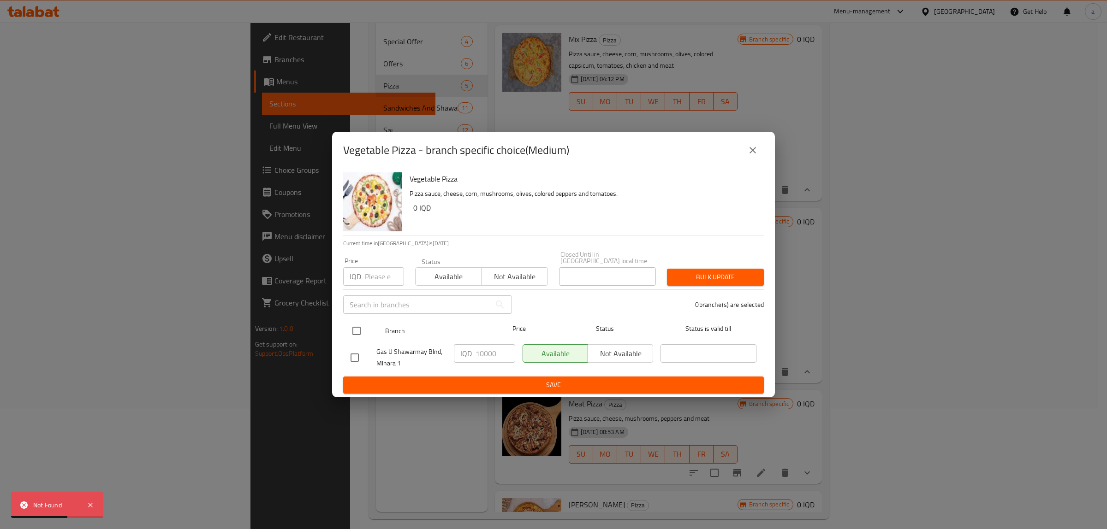  I want to click on span: Available, so click(448, 277).